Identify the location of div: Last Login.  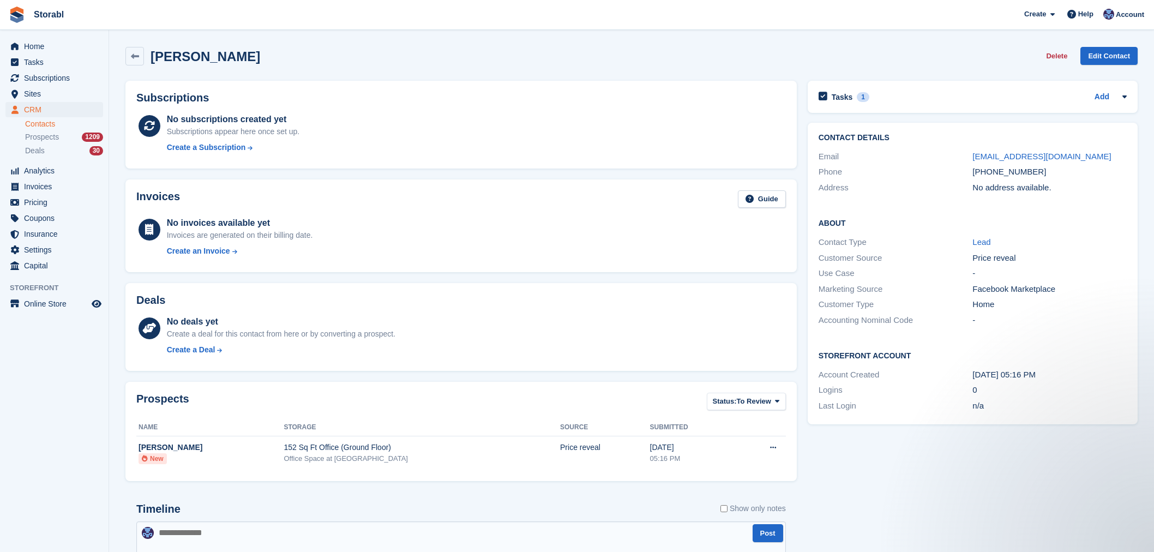
(895, 406).